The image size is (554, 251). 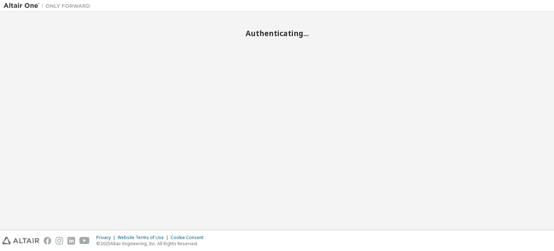 I want to click on img: youtube.svg, so click(x=84, y=240).